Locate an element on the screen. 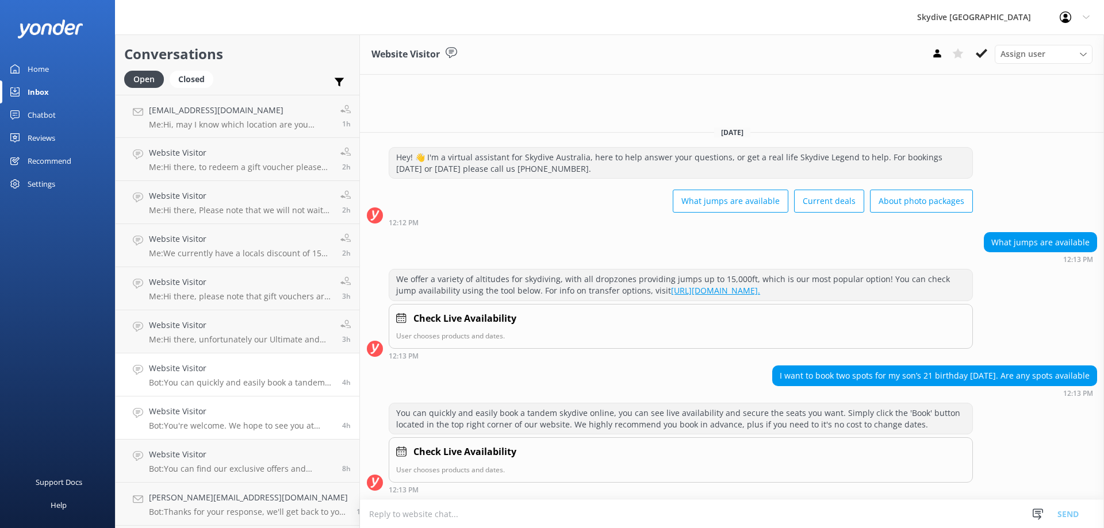  h3: Website Visitor is located at coordinates (405, 55).